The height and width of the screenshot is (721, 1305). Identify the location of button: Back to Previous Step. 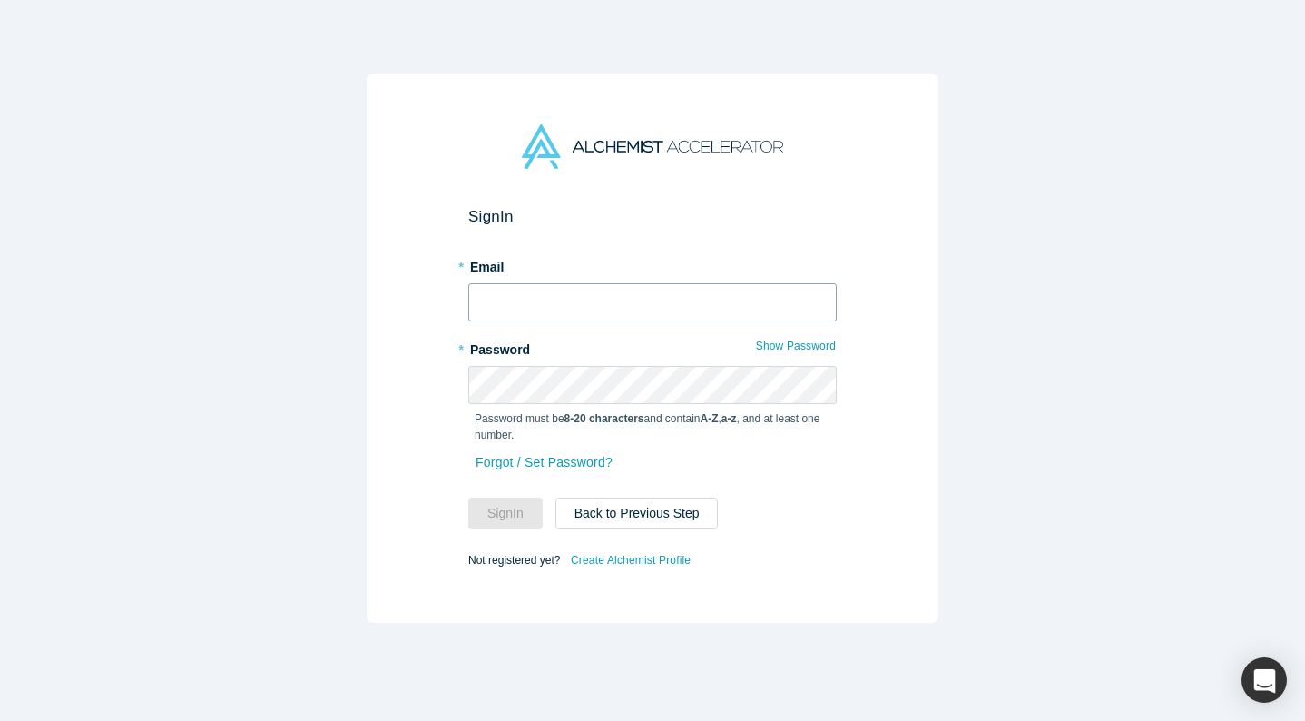
(637, 513).